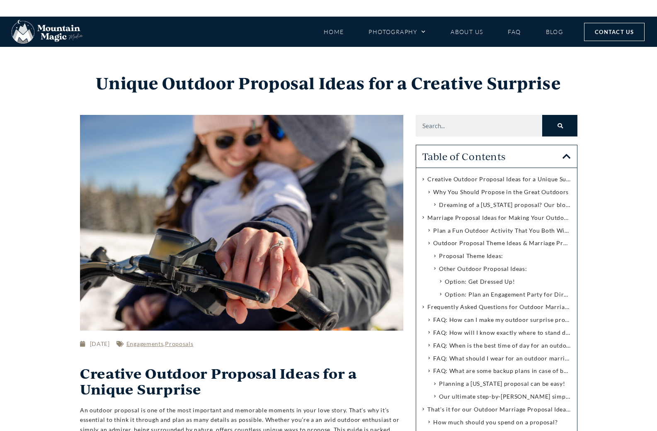 This screenshot has height=431, width=657. What do you see at coordinates (479, 126) in the screenshot?
I see `input: Search...` at bounding box center [479, 126].